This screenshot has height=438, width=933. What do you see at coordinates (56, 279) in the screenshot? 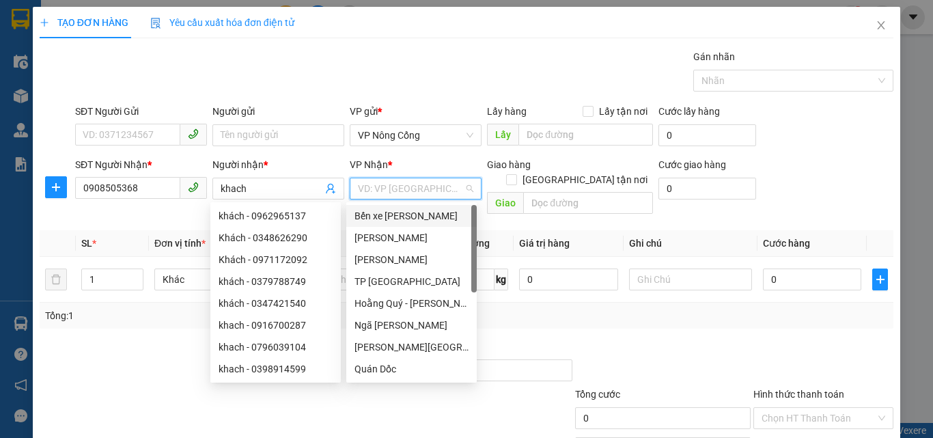
I see `button: delete` at bounding box center [56, 279].